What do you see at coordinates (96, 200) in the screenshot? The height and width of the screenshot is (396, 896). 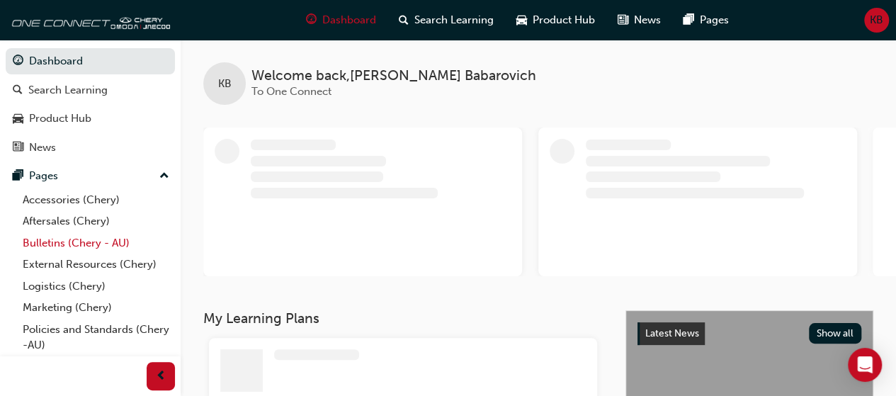 I see `a: Accessories (Chery)` at bounding box center [96, 200].